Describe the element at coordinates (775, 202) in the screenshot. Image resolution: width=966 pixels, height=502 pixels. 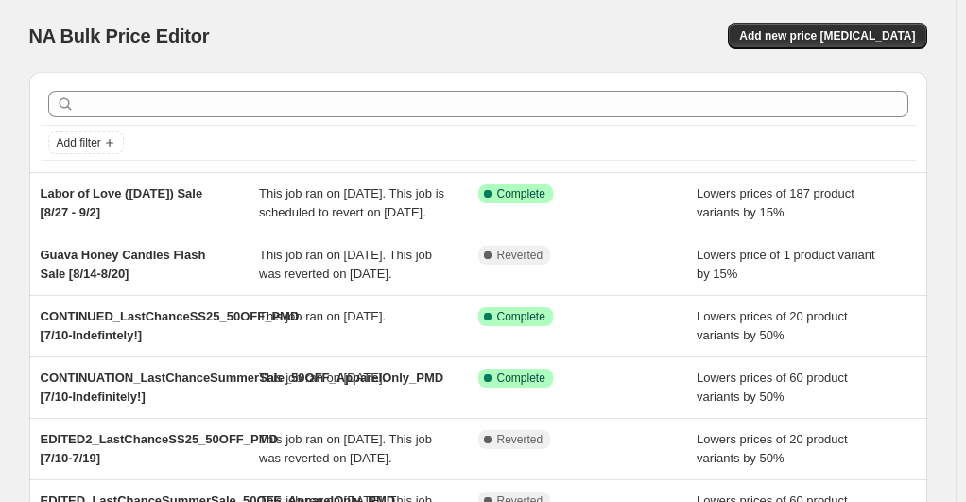
I see `span: Lowers prices of 187 product variants by 15%` at that location.